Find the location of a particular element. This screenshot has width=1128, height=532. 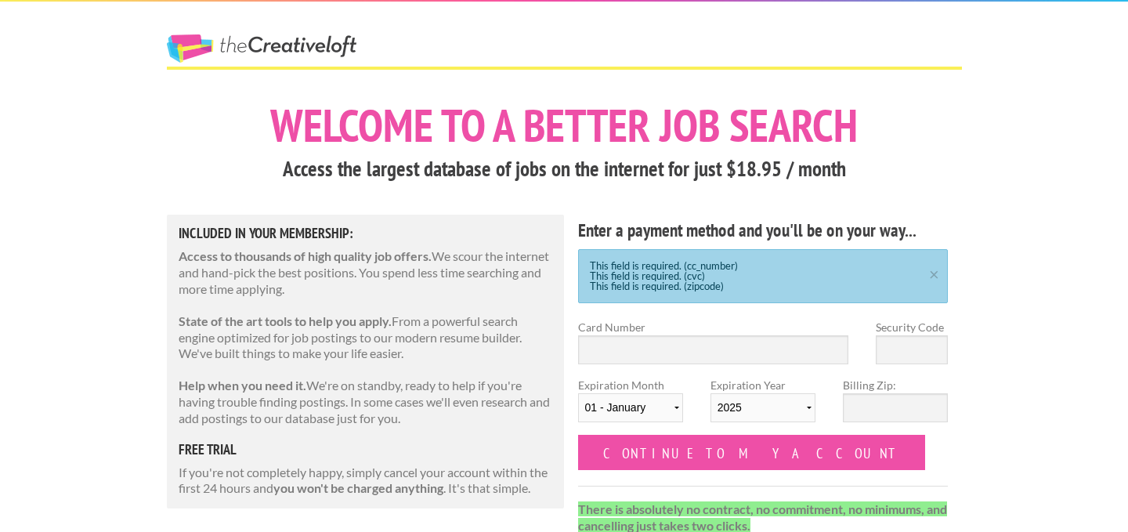

strong: Help when you need it. is located at coordinates (242, 385).